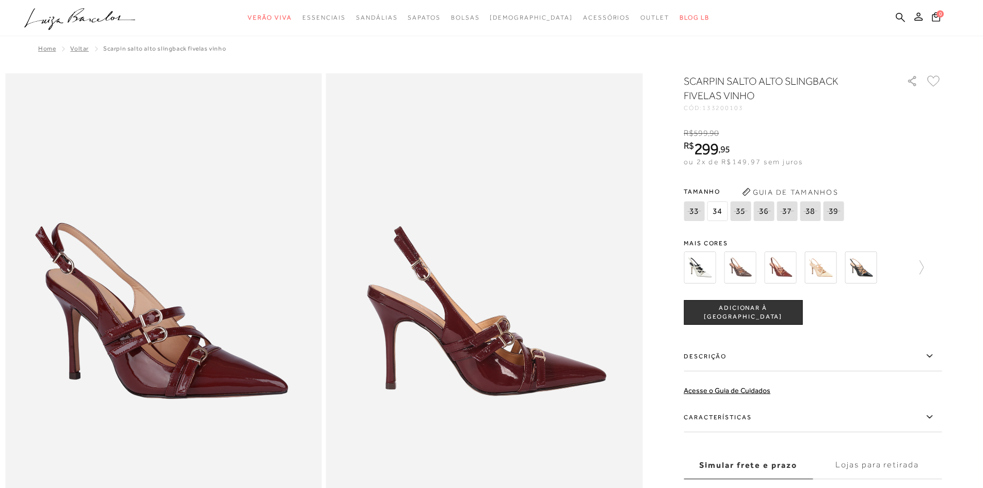  I want to click on span: 35, so click(741, 211).